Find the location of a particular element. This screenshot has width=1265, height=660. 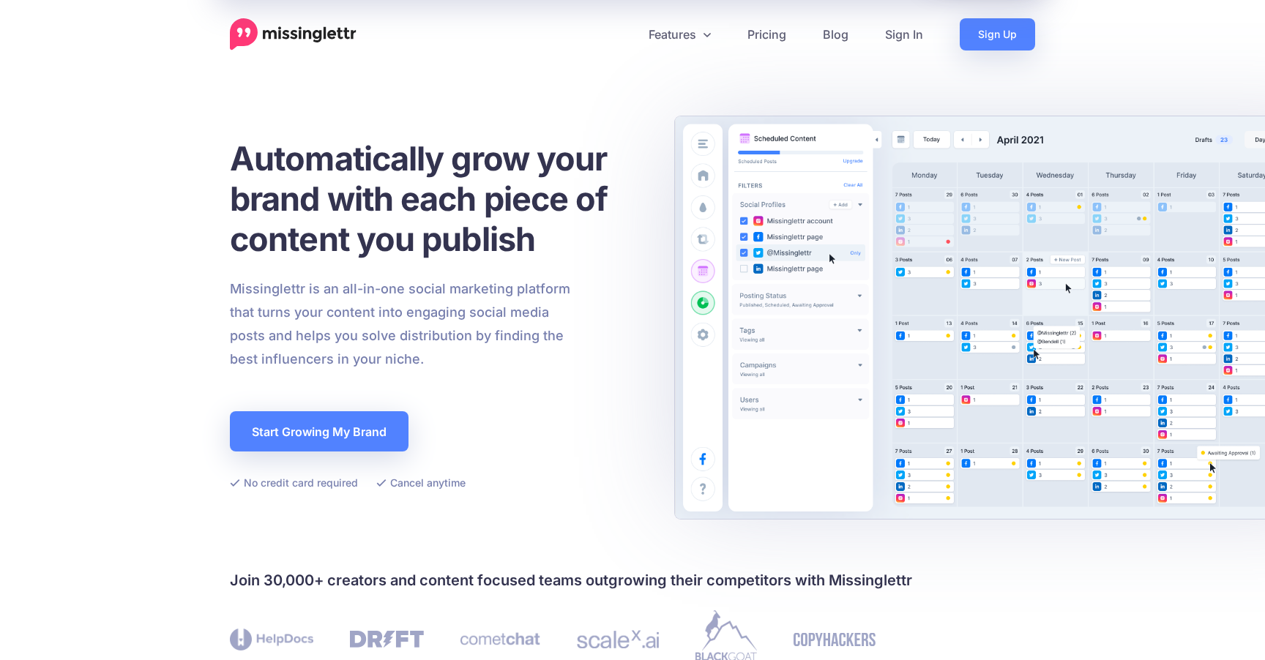

li: No credit card required is located at coordinates (294, 482).